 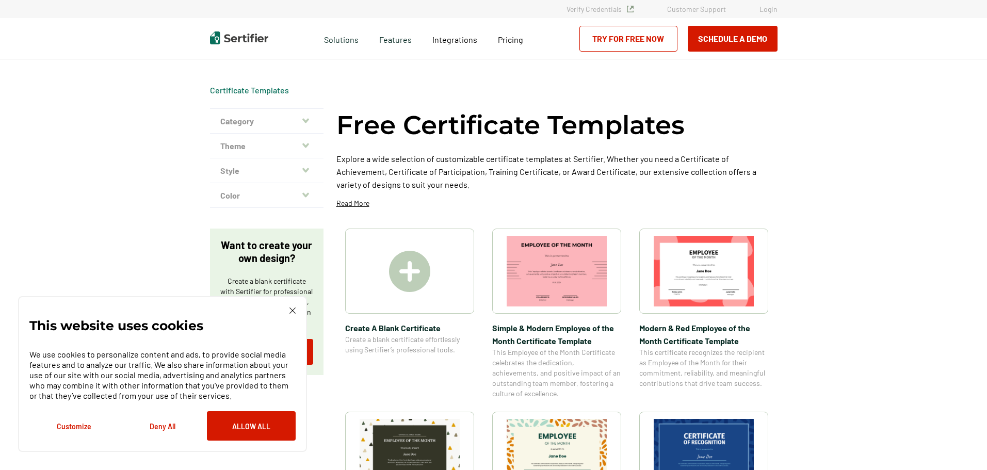 What do you see at coordinates (510, 125) in the screenshot?
I see `h1: Free Certificate Templates` at bounding box center [510, 125].